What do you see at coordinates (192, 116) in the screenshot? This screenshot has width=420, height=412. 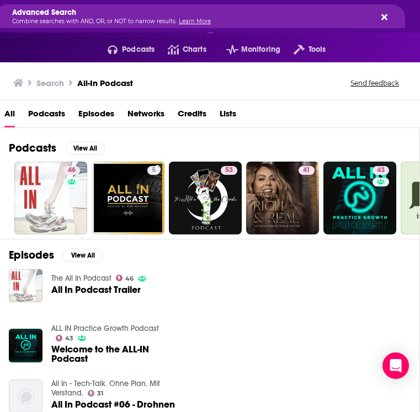 I see `a: Credits` at bounding box center [192, 116].